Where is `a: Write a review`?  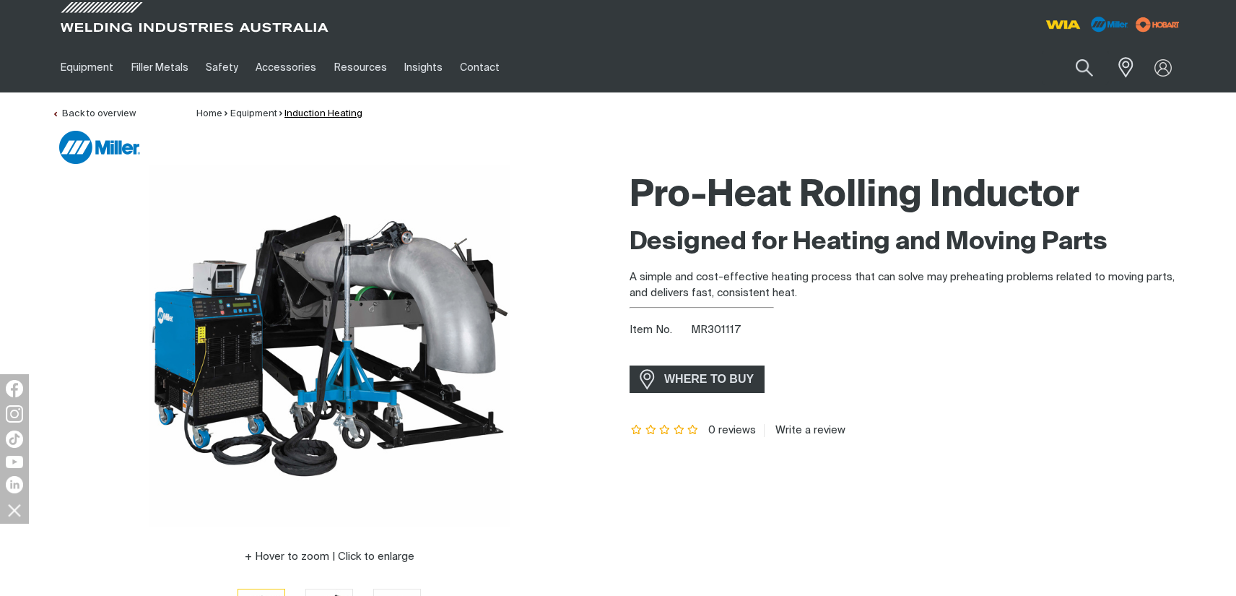 a: Write a review is located at coordinates (804, 430).